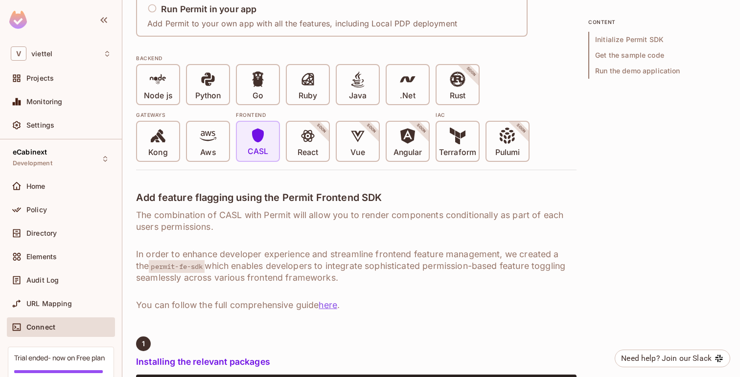 This screenshot has width=740, height=377. Describe the element at coordinates (657, 40) in the screenshot. I see `span: Initialize Permit SDK` at that location.